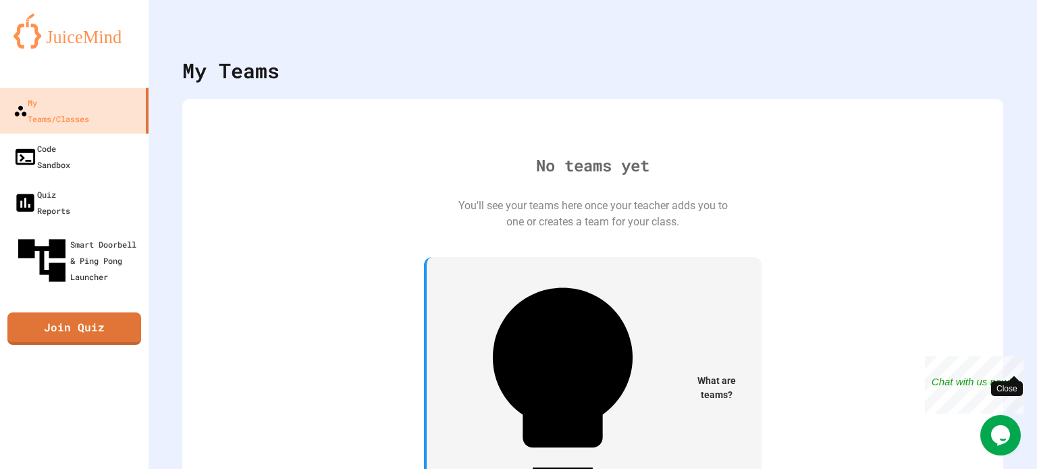 The image size is (1037, 469). I want to click on div: No teams yet, so click(593, 165).